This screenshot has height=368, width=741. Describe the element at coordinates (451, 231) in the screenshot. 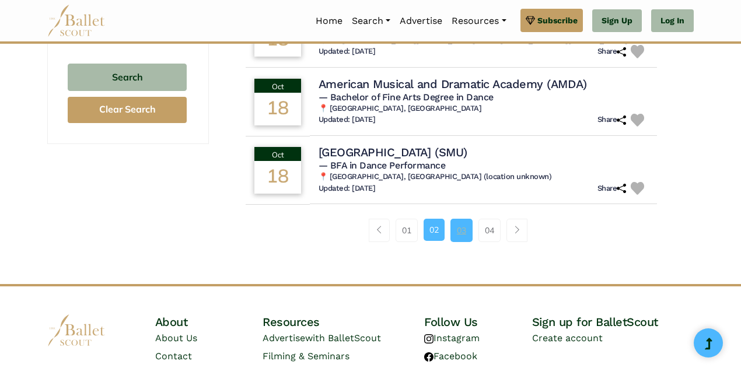

I see `nav: Page navigation example` at that location.